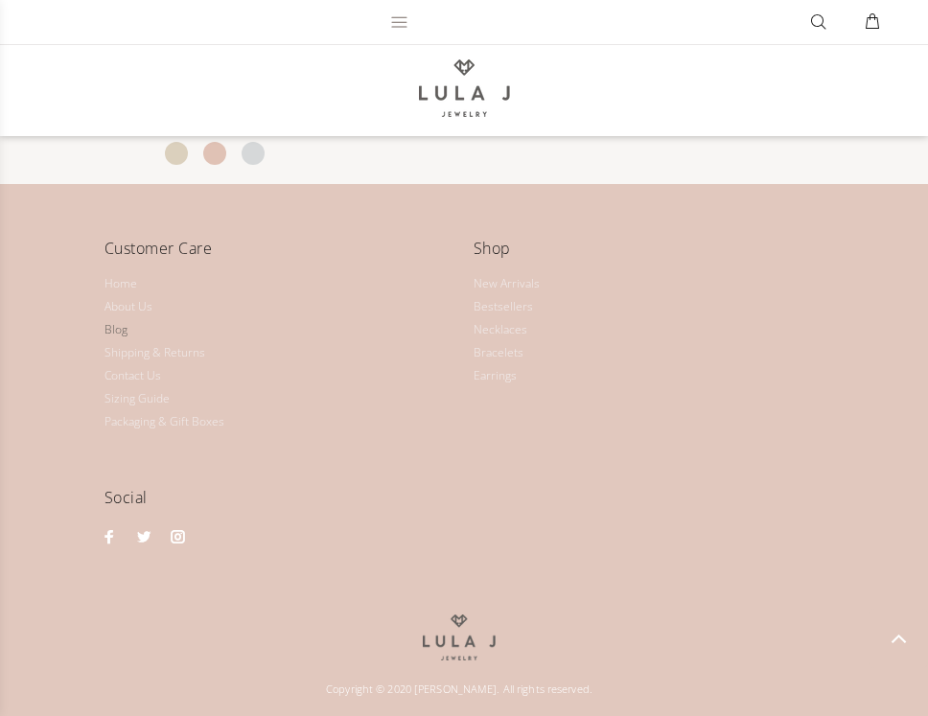 Image resolution: width=928 pixels, height=716 pixels. What do you see at coordinates (137, 399) in the screenshot?
I see `a: Sizing Guide` at bounding box center [137, 399].